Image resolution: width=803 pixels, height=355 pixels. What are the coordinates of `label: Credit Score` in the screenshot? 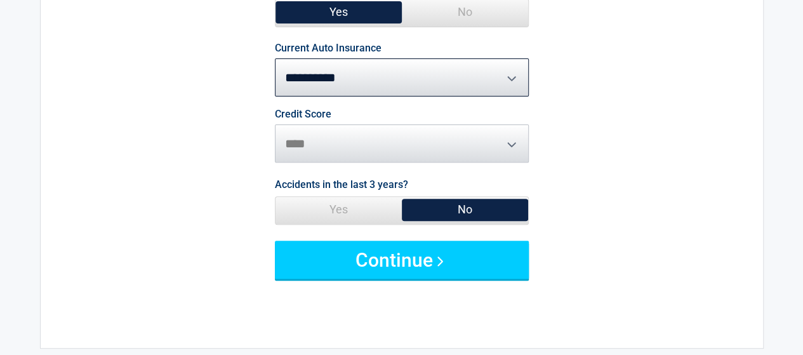 It's located at (303, 114).